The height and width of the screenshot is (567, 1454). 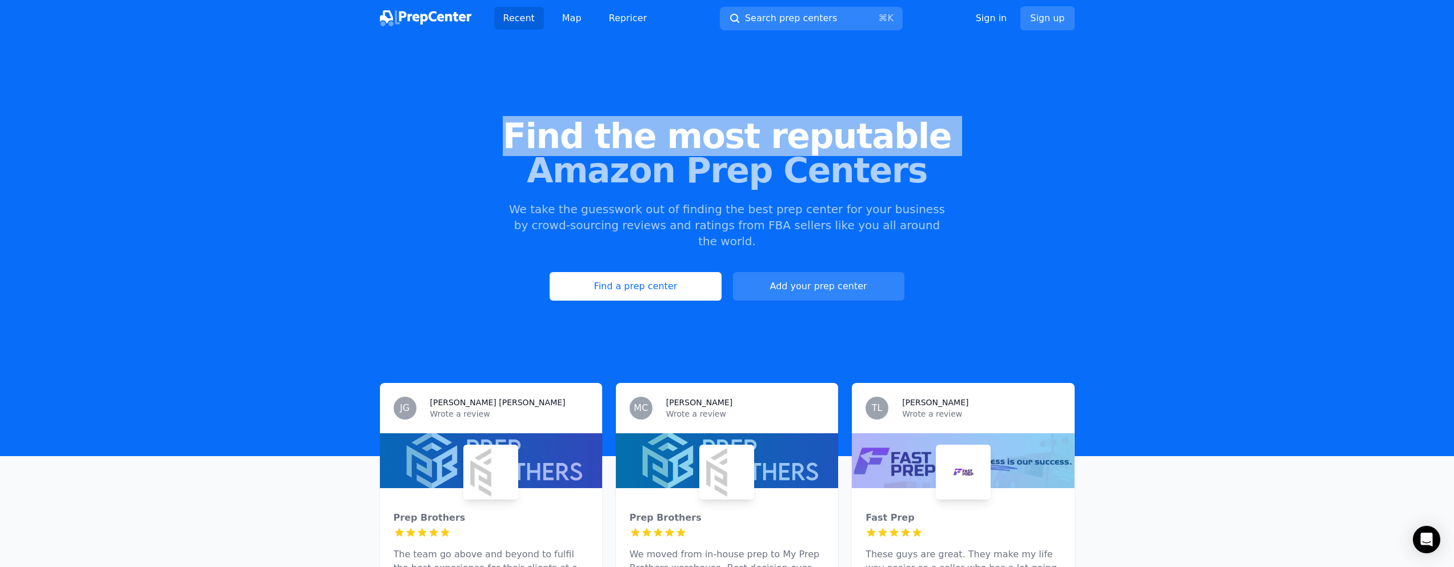 What do you see at coordinates (572, 18) in the screenshot?
I see `a: Map` at bounding box center [572, 18].